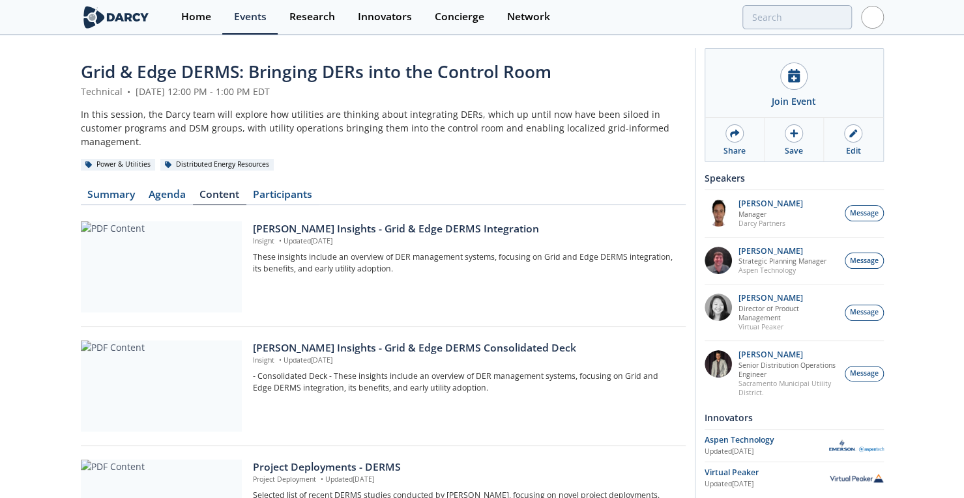  What do you see at coordinates (250, 17) in the screenshot?
I see `div: Events` at bounding box center [250, 17].